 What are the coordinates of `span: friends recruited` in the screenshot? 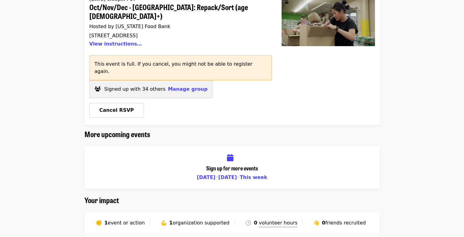 It's located at (345, 222).